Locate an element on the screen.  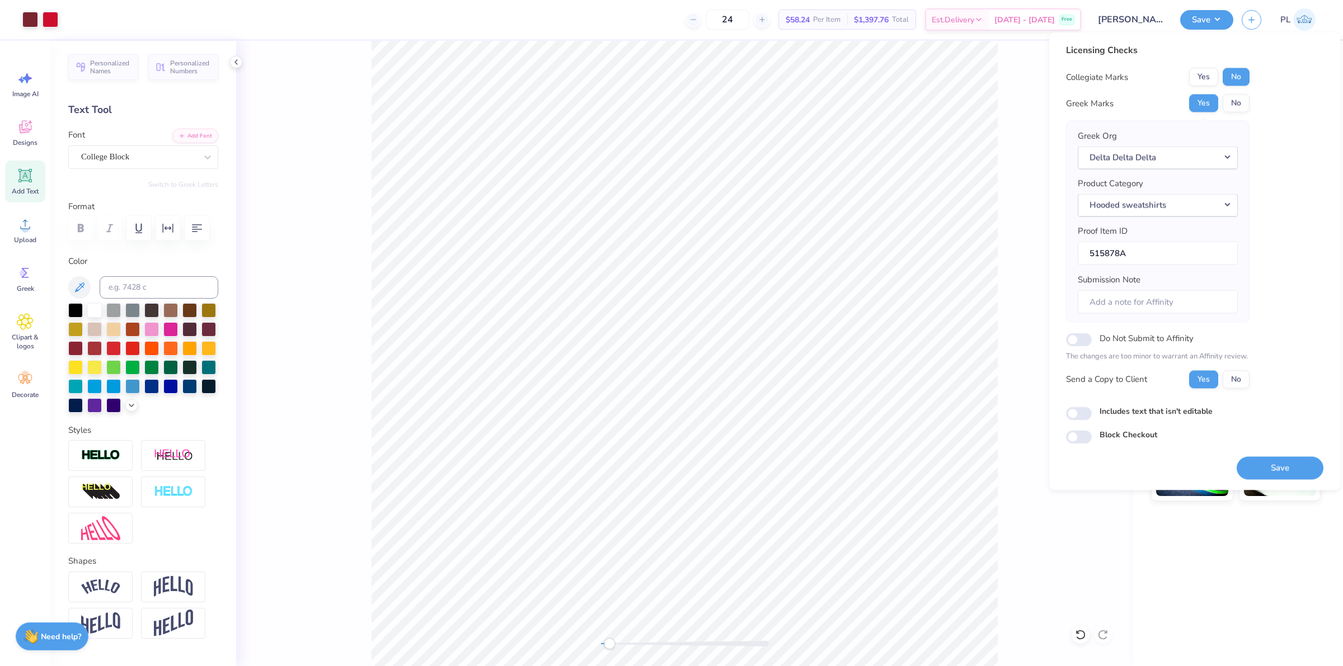
a: PL is located at coordinates (1298, 20).